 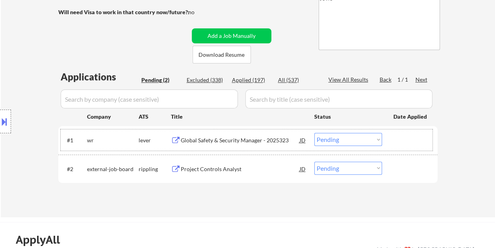 I want to click on div: rippling, so click(x=155, y=169).